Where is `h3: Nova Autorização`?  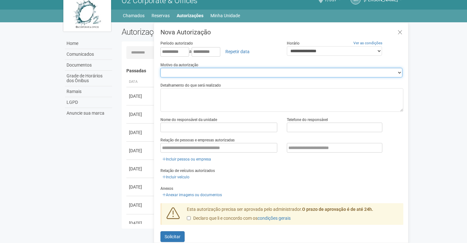
h3: Nova Autorização is located at coordinates (282, 32).